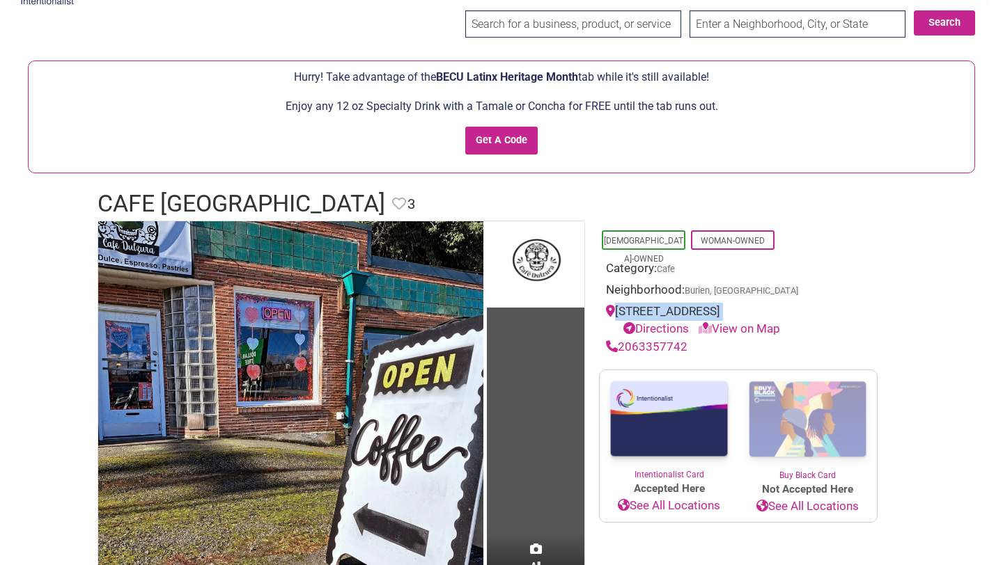 This screenshot has height=565, width=1003. I want to click on img: Intentionalist Card, so click(668, 419).